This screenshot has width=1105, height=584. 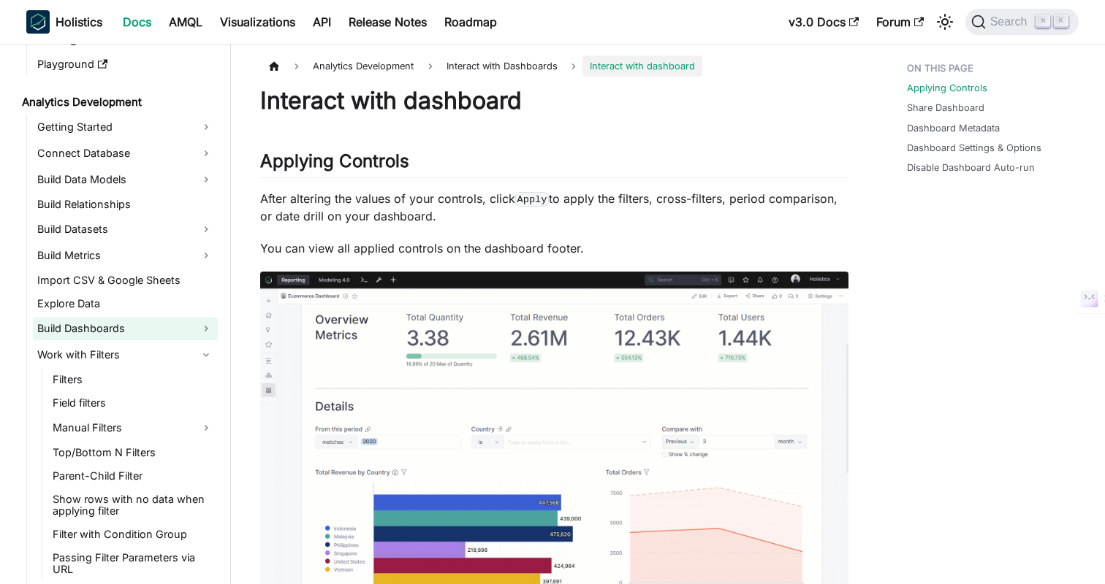 What do you see at coordinates (1061, 21) in the screenshot?
I see `kbd: K` at bounding box center [1061, 21].